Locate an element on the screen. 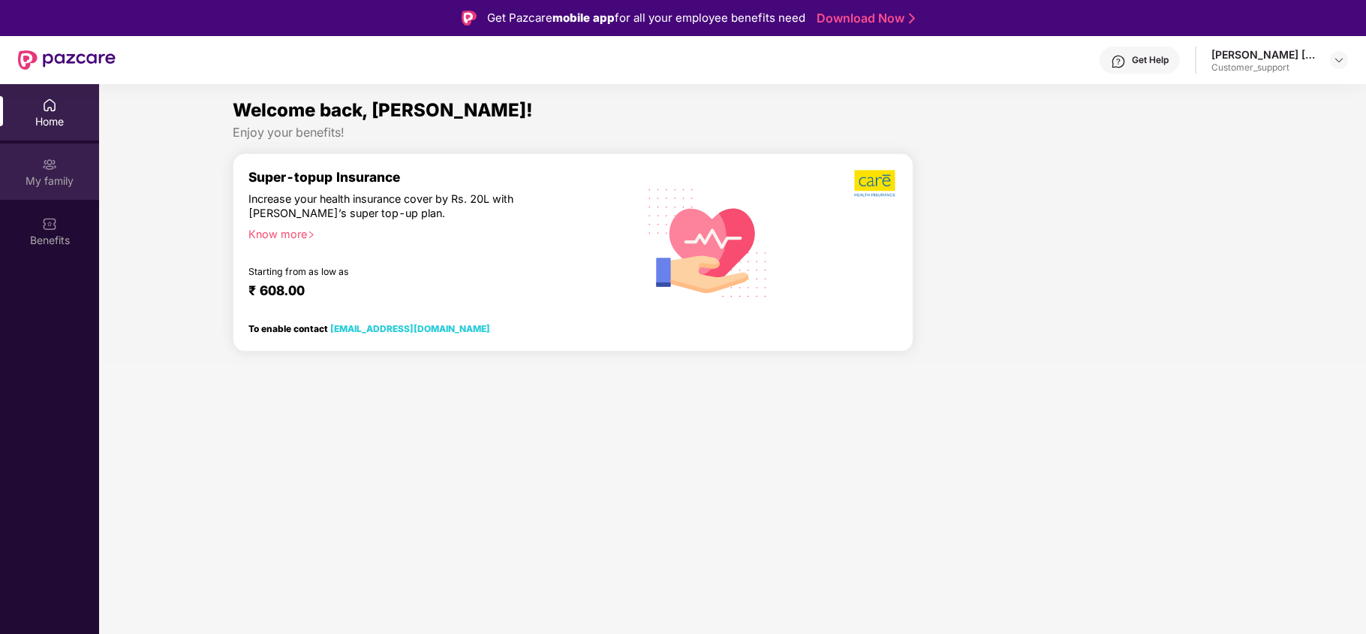 This screenshot has width=1366, height=634. strong: mobile app is located at coordinates (583, 17).